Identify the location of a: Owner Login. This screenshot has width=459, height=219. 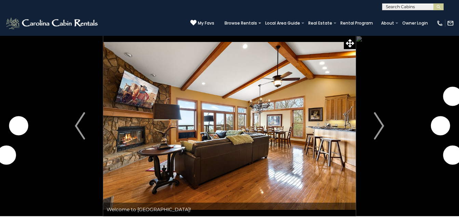
(414, 23).